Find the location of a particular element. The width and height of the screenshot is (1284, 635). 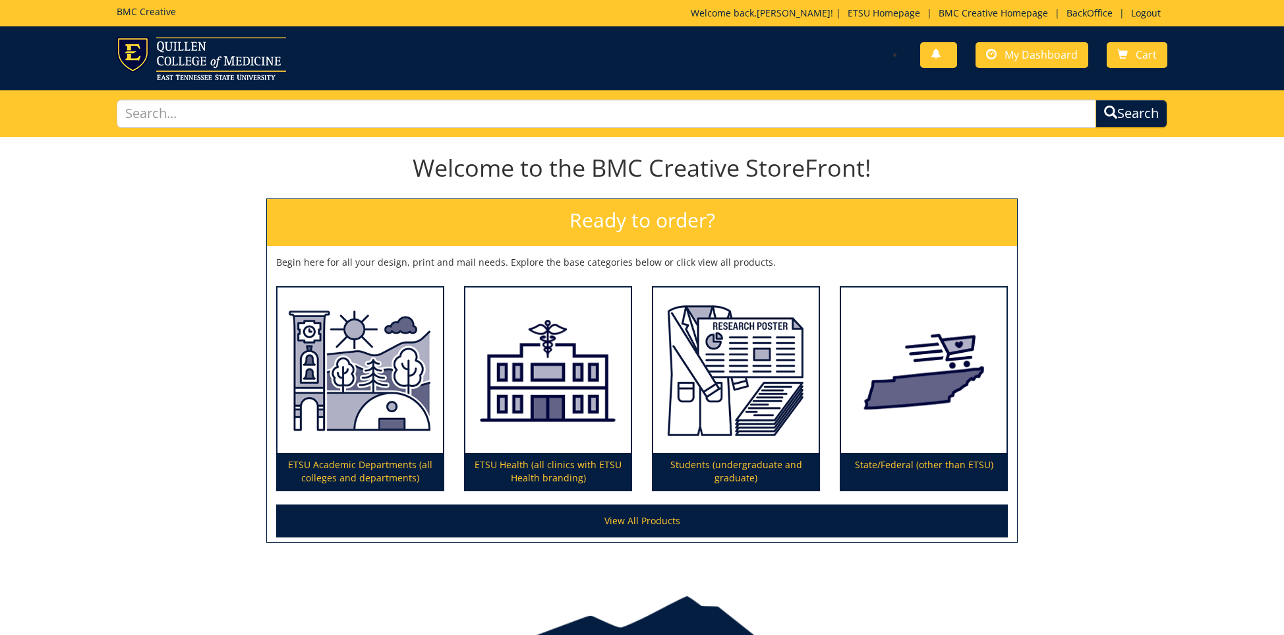

img: State/Federal (other than ETSU) is located at coordinates (923, 370).